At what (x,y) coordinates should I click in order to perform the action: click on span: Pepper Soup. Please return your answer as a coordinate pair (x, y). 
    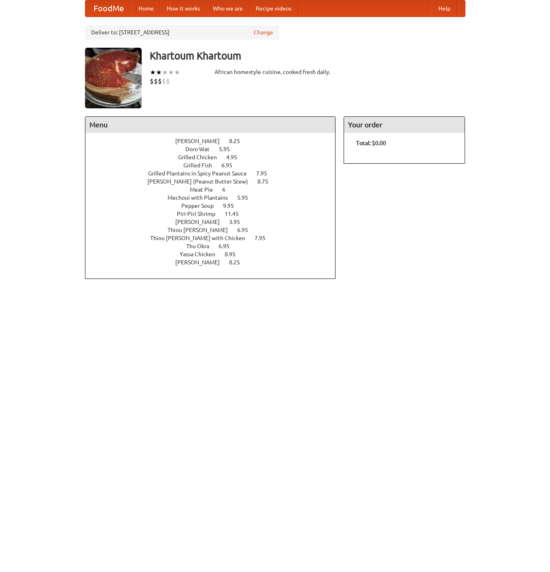
    Looking at the image, I should click on (201, 206).